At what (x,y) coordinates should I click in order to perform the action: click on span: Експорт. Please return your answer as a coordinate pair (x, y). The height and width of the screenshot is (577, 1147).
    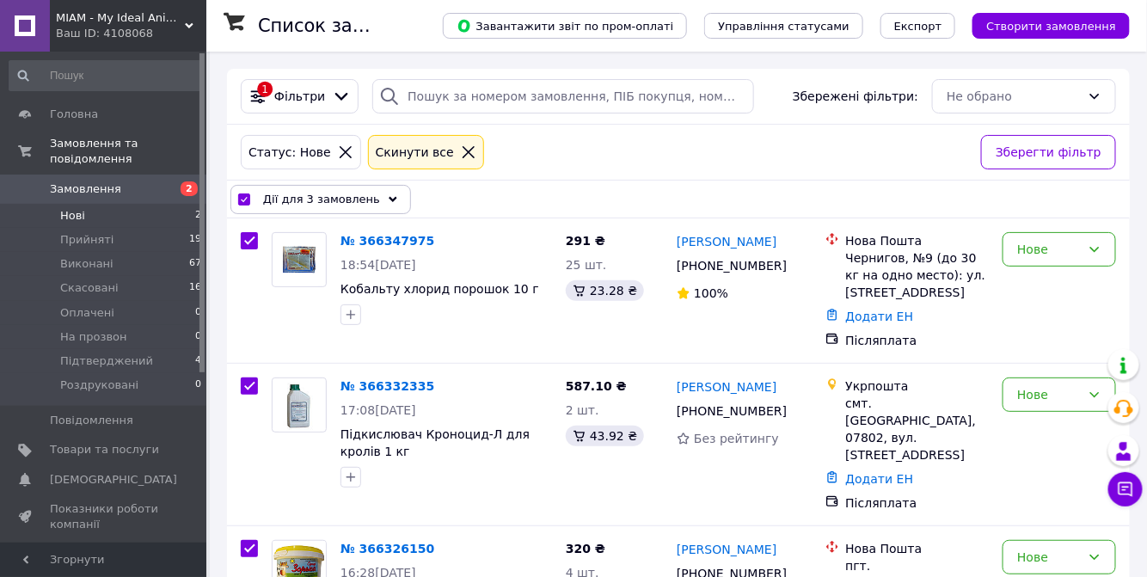
    Looking at the image, I should click on (918, 26).